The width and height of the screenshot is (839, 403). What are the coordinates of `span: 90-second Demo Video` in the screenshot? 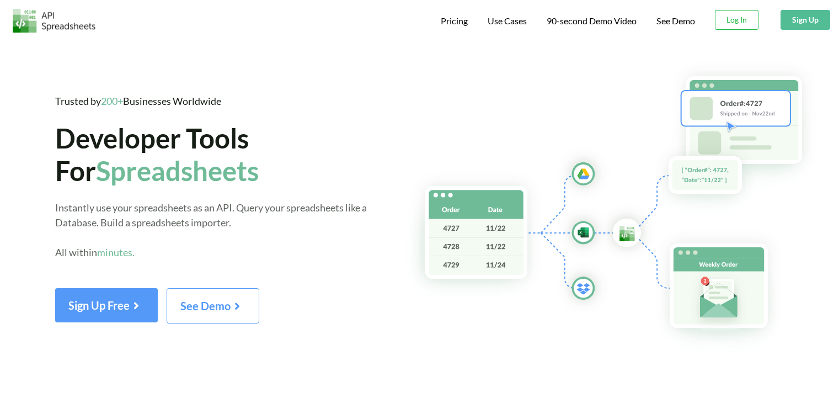 It's located at (591, 21).